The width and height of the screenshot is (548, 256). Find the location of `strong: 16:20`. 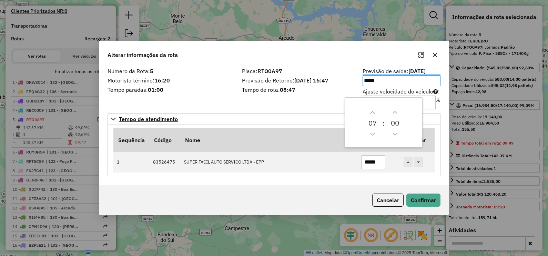

strong: 16:20 is located at coordinates (162, 80).